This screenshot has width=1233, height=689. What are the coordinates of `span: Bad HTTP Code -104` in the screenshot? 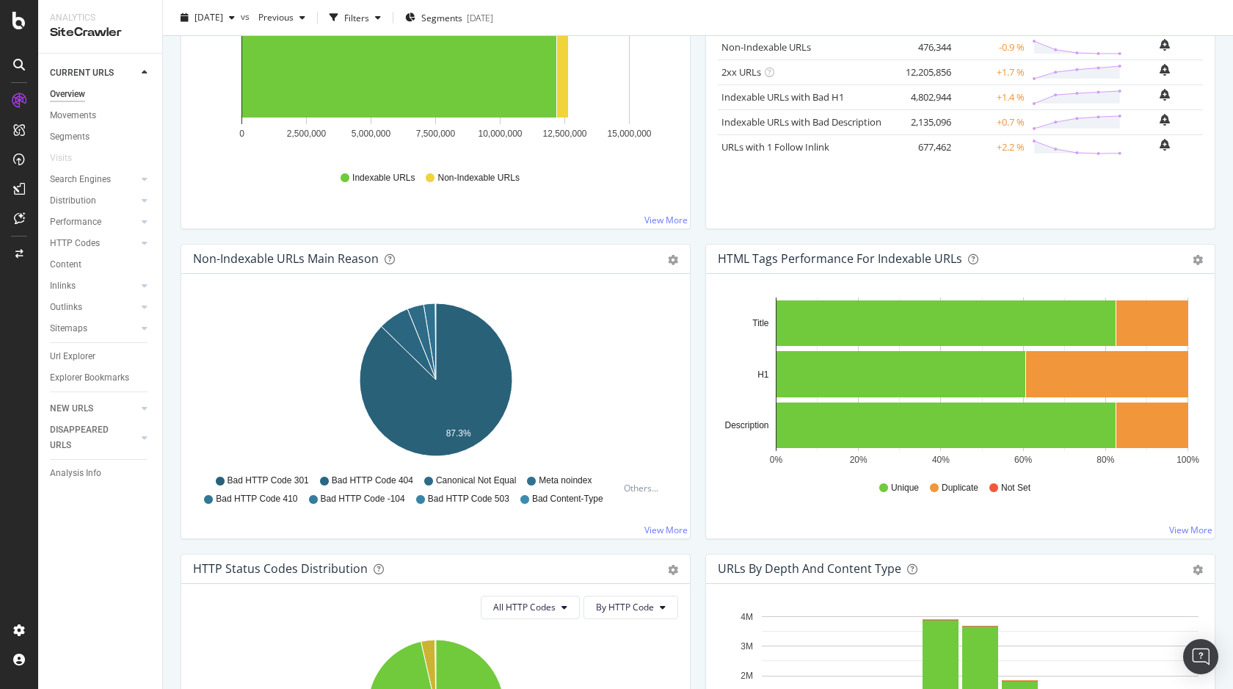 It's located at (363, 498).